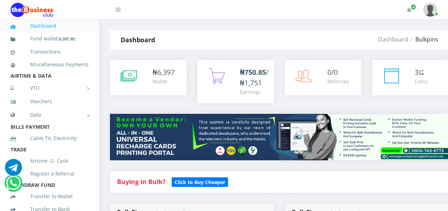  Describe the element at coordinates (50, 197) in the screenshot. I see `a: Transfer to Wallet` at that location.